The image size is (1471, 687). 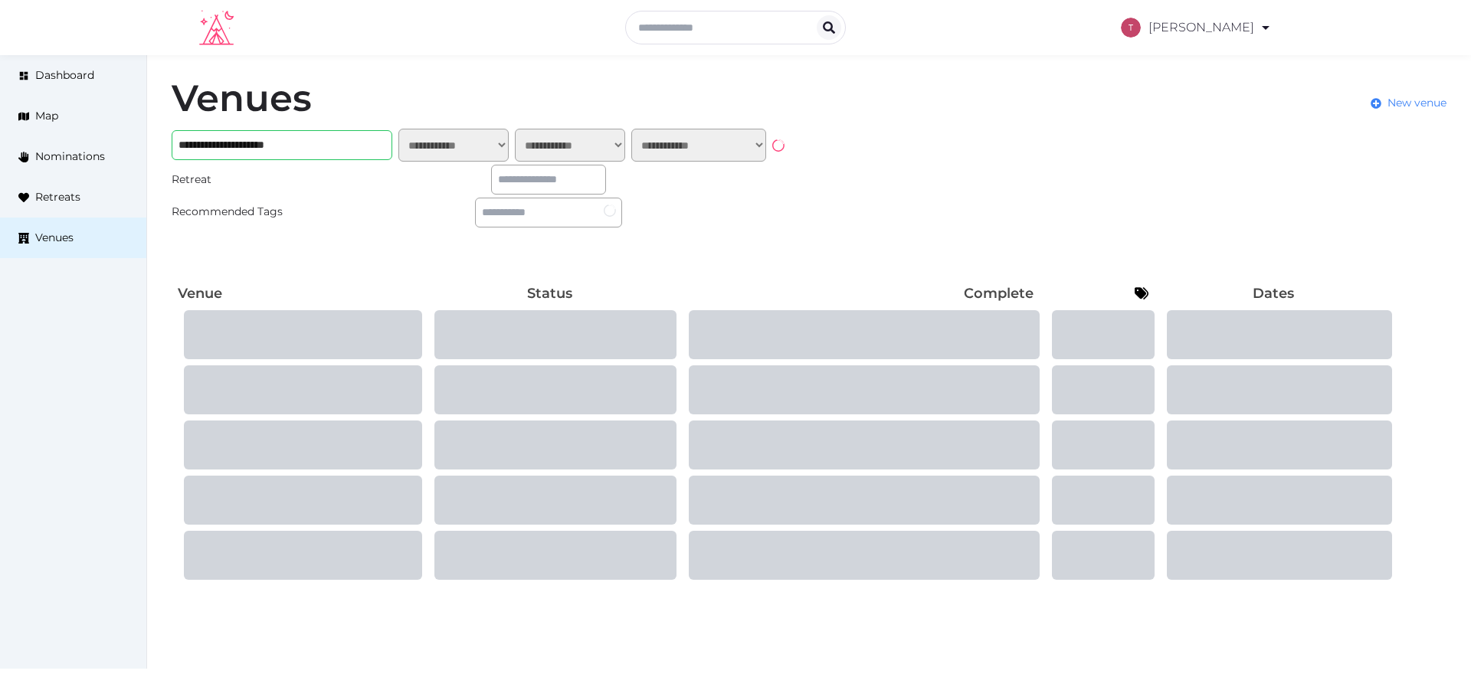 What do you see at coordinates (70, 156) in the screenshot?
I see `span: Nominations` at bounding box center [70, 156].